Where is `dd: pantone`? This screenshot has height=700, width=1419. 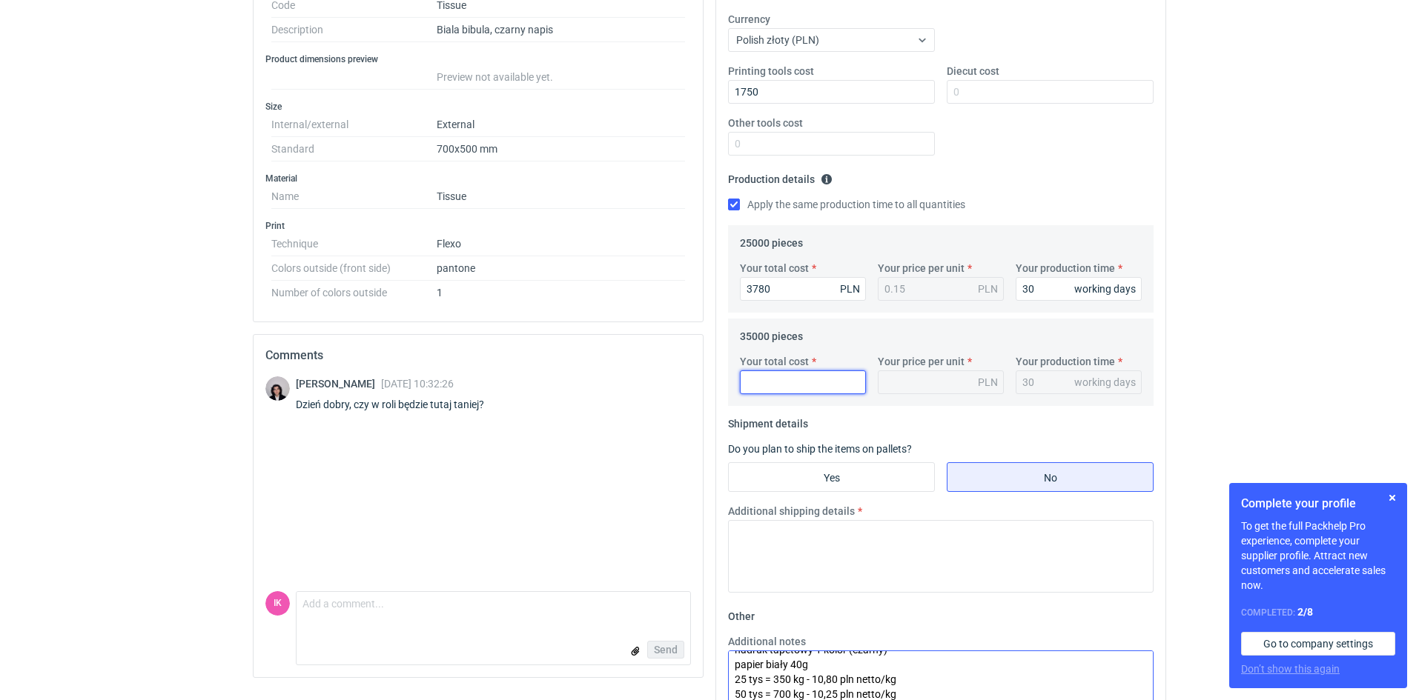
dd: pantone is located at coordinates (560, 268).